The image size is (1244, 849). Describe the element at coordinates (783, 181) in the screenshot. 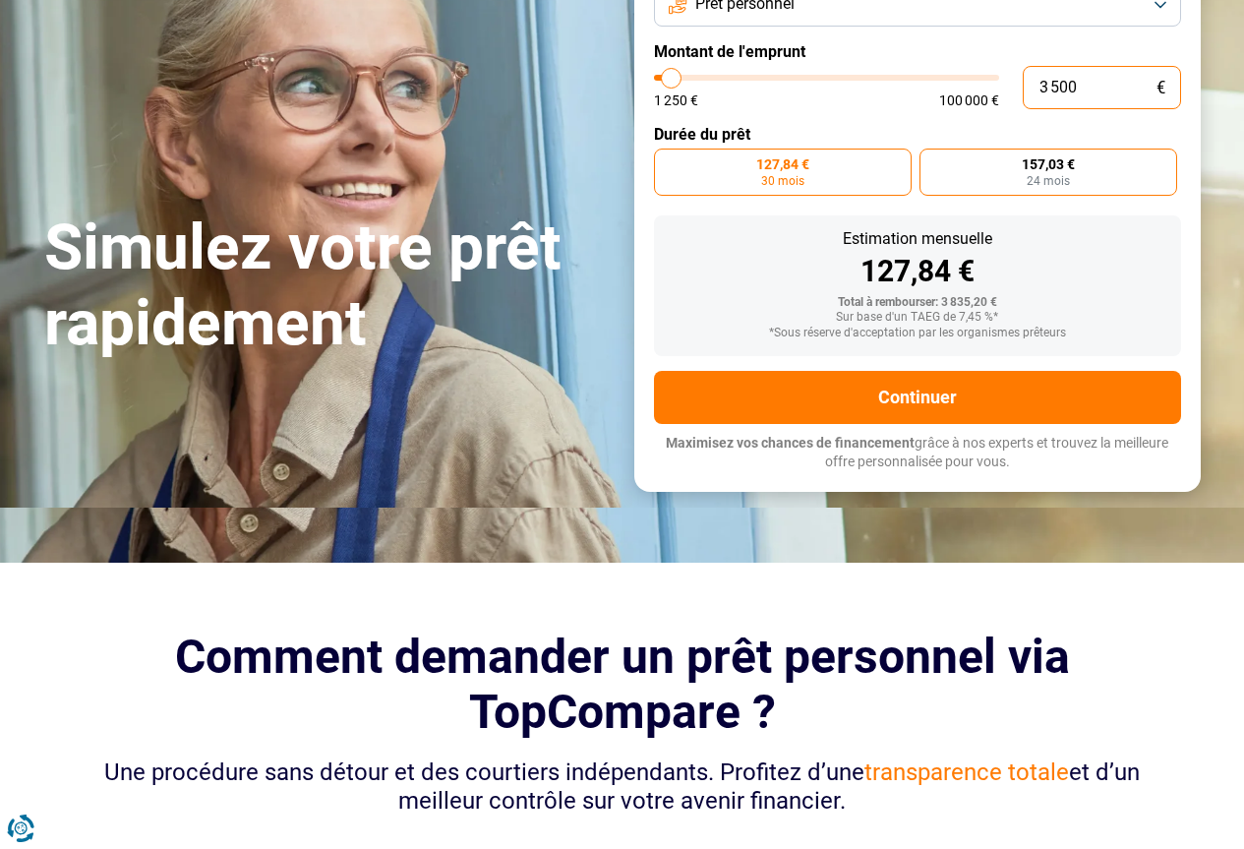

I see `span: 30 mois` at that location.